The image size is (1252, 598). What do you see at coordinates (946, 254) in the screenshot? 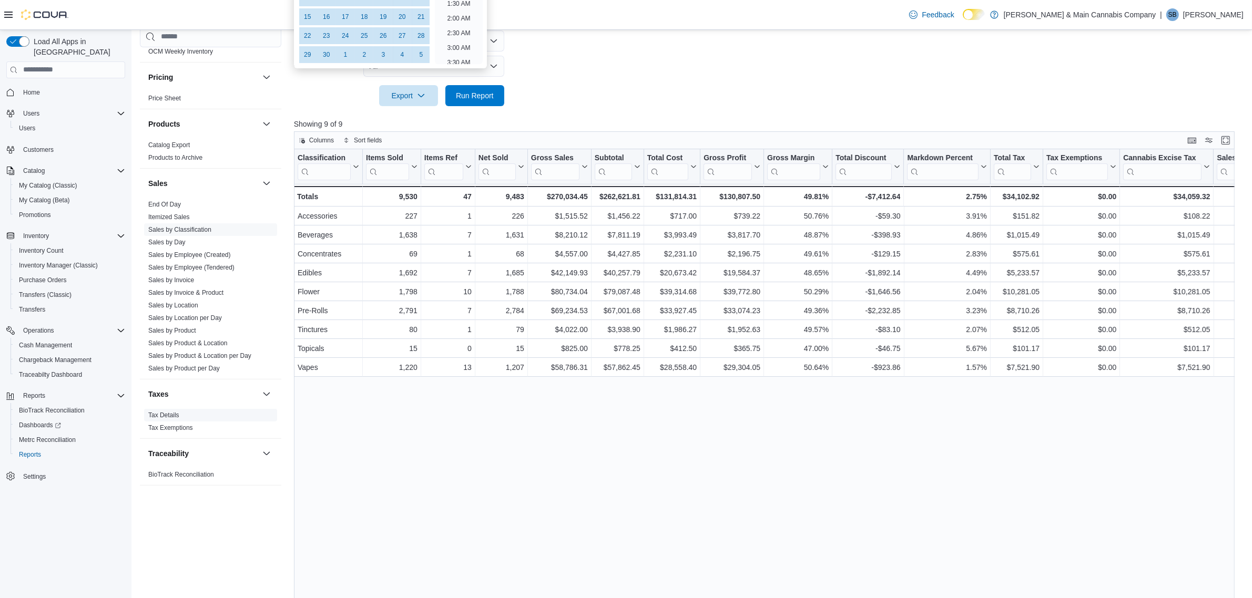
I see `div: 2.83%` at bounding box center [946, 254].